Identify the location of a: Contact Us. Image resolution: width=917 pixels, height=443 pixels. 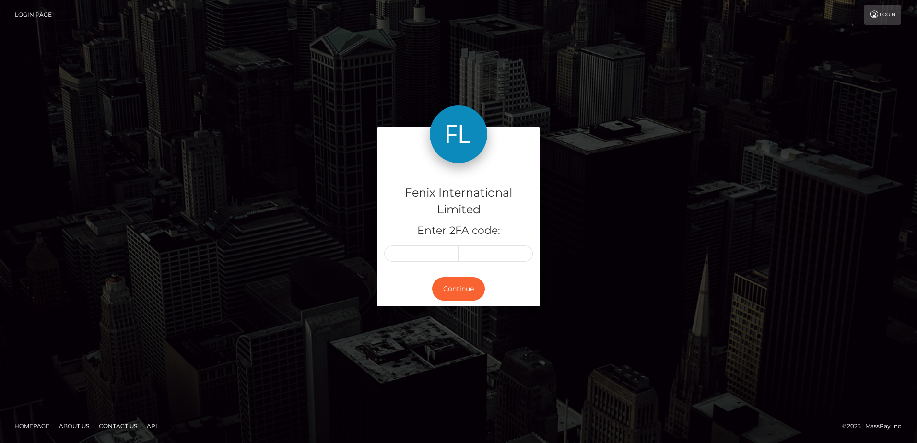
(118, 426).